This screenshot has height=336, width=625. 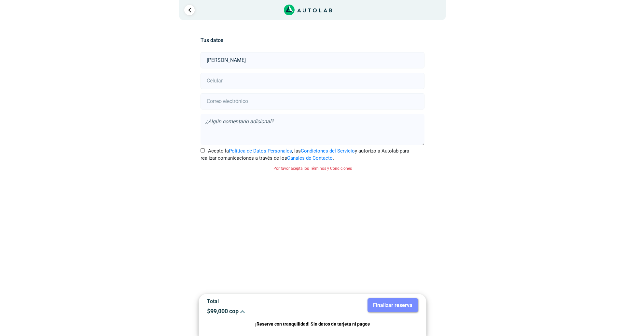 I want to click on a: Condiciones del Servicio, so click(x=328, y=151).